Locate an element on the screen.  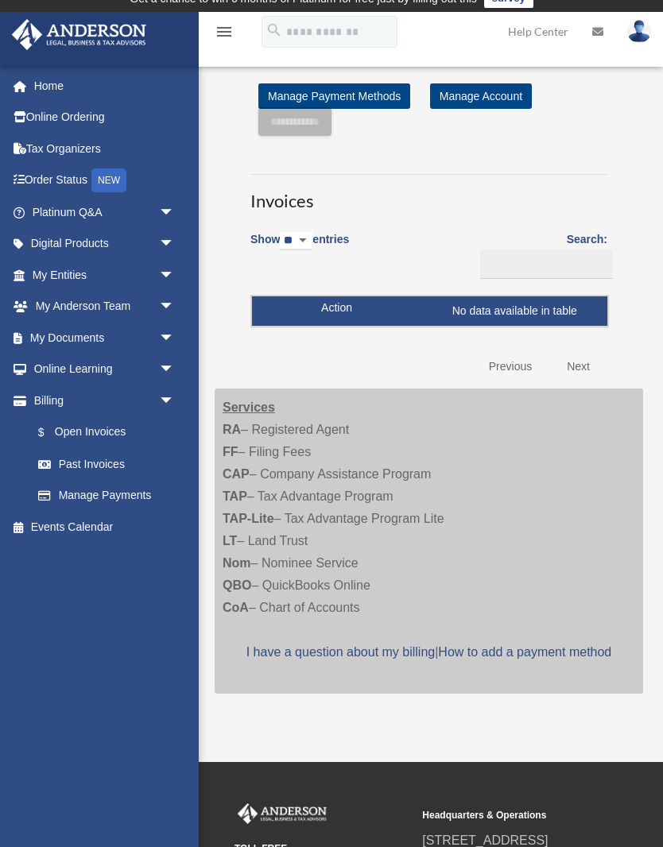
strong: LT is located at coordinates (230, 541).